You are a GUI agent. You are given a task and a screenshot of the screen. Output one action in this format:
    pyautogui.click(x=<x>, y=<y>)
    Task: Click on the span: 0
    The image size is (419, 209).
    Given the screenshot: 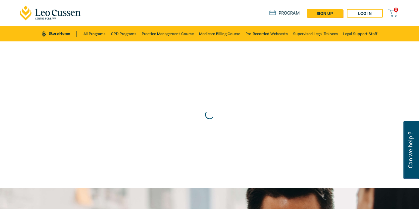 What is the action you would take?
    pyautogui.click(x=396, y=10)
    